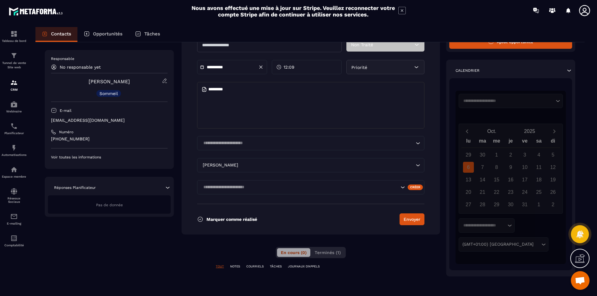 The width and height of the screenshot is (597, 296). What do you see at coordinates (362, 45) in the screenshot?
I see `span: Non Traité` at bounding box center [362, 45].